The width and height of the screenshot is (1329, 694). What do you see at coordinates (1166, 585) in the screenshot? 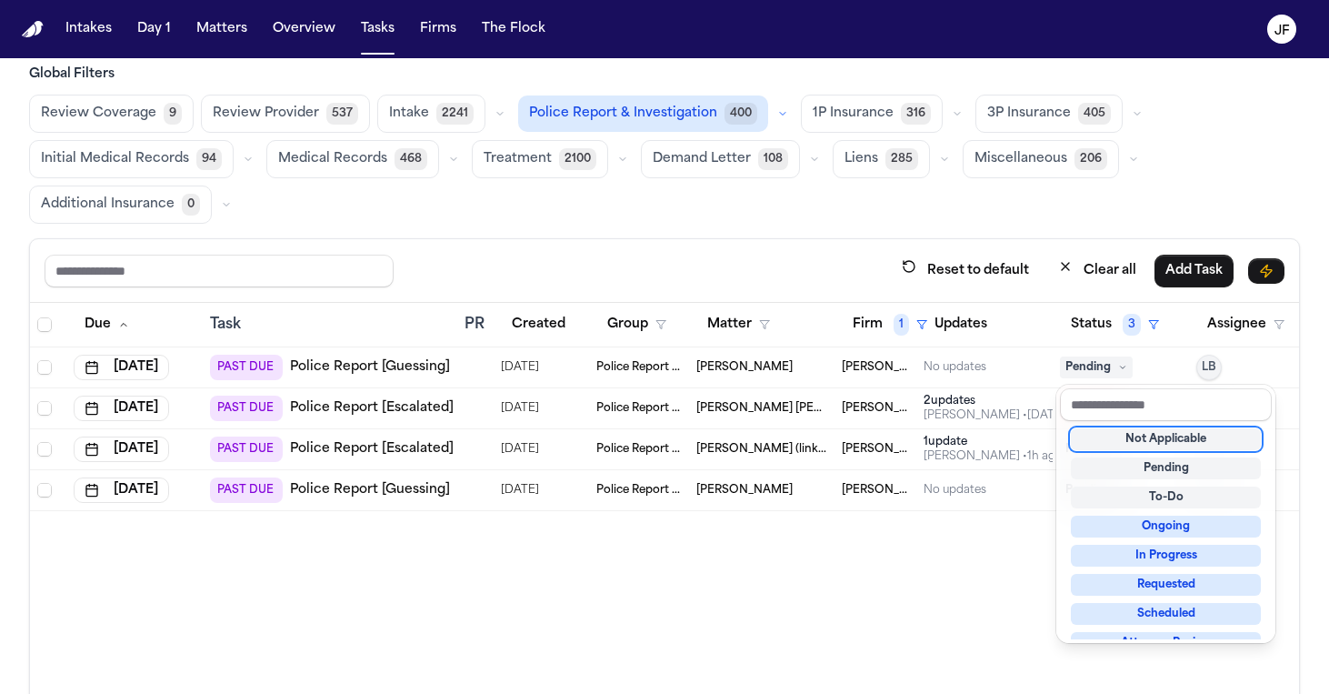
I see `div: Requested` at bounding box center [1166, 585].